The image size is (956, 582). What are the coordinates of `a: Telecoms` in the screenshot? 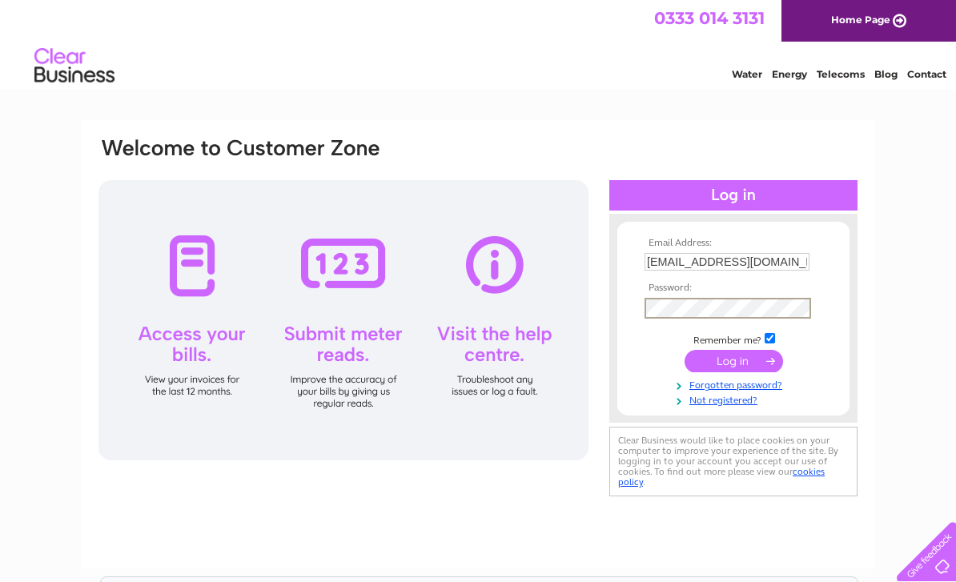 It's located at (840, 74).